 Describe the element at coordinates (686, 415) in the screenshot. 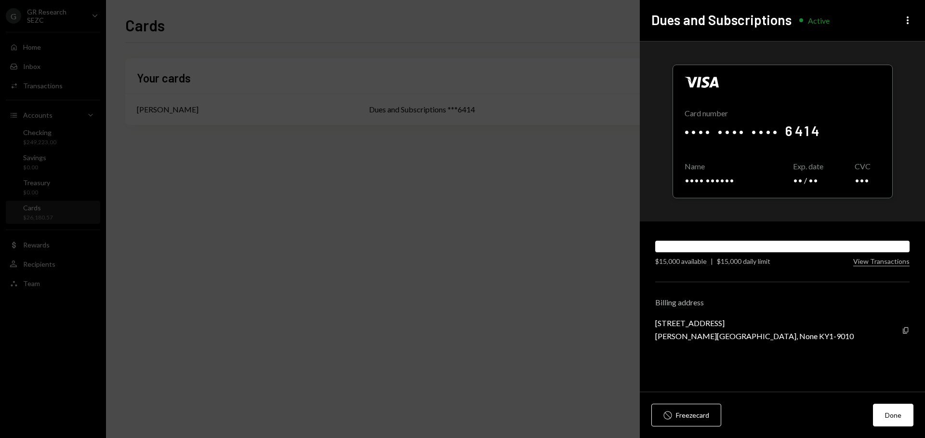

I see `button: Freezecard` at that location.